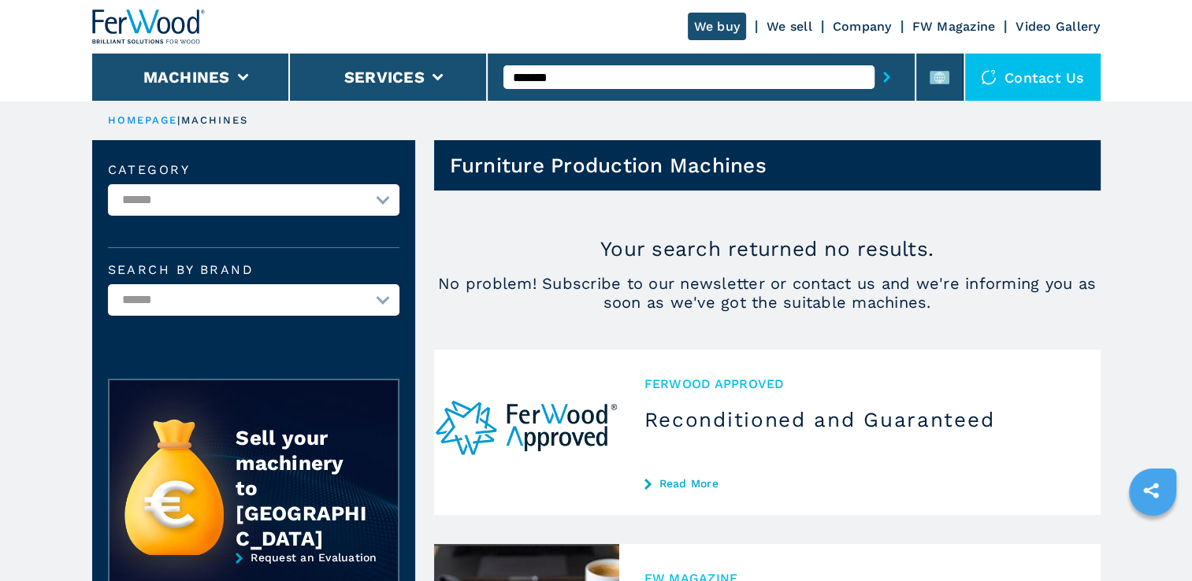 This screenshot has height=581, width=1192. Describe the element at coordinates (859, 384) in the screenshot. I see `span: Ferwood Approved` at that location.